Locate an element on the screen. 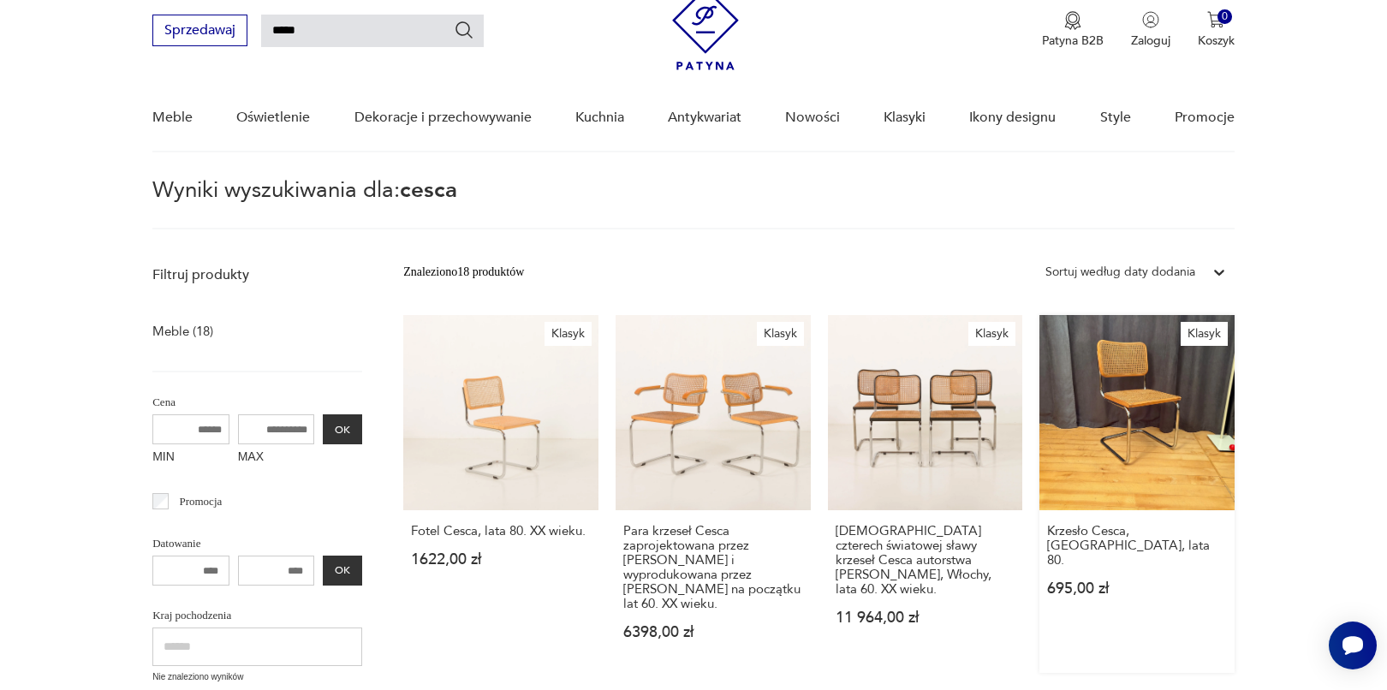 This screenshot has width=1387, height=690. p: 11 964,00 zł is located at coordinates (925, 617).